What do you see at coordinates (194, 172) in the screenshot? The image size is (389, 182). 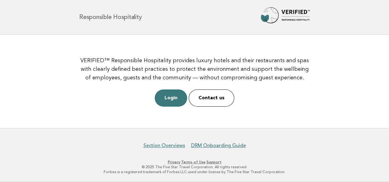 I see `p: Forbes is a registered trademark of Forbes LLC used under license by The Five Star Travel Corpora...` at bounding box center [194, 172].